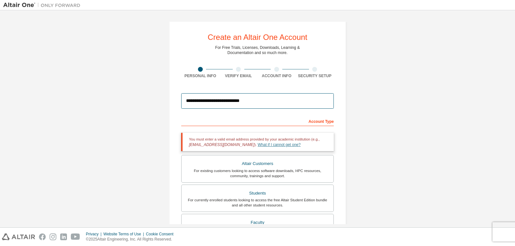 This screenshot has width=515, height=246. What do you see at coordinates (258, 37) in the screenshot?
I see `div: Create an Altair One Account` at bounding box center [258, 37].